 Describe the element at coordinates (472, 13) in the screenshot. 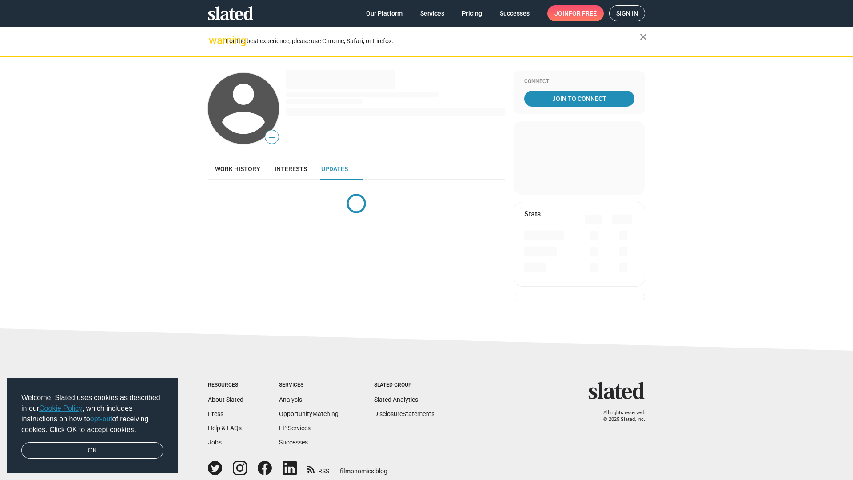

I see `a: Pricing` at that location.